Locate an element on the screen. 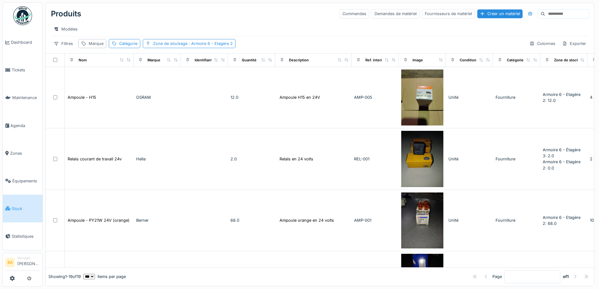  div: 2.0 is located at coordinates (251, 159).